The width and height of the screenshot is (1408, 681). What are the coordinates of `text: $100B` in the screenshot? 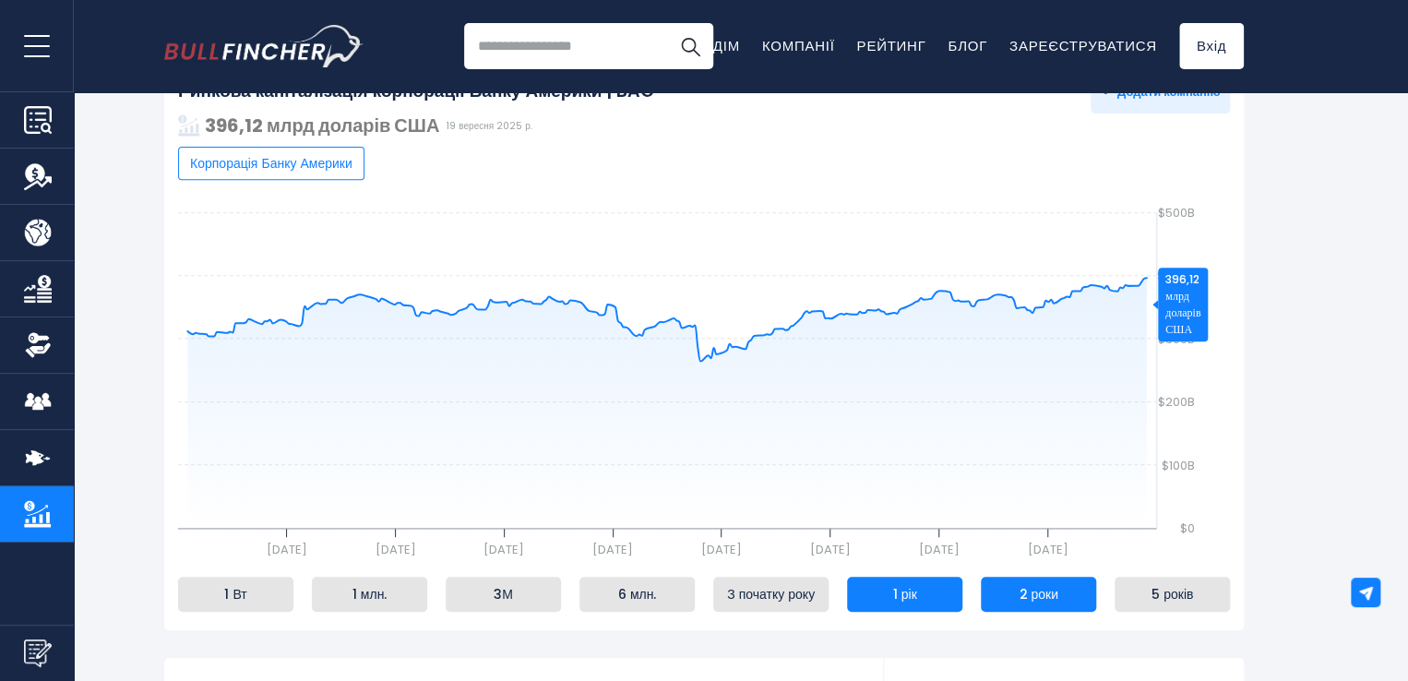 It's located at (1179, 465).